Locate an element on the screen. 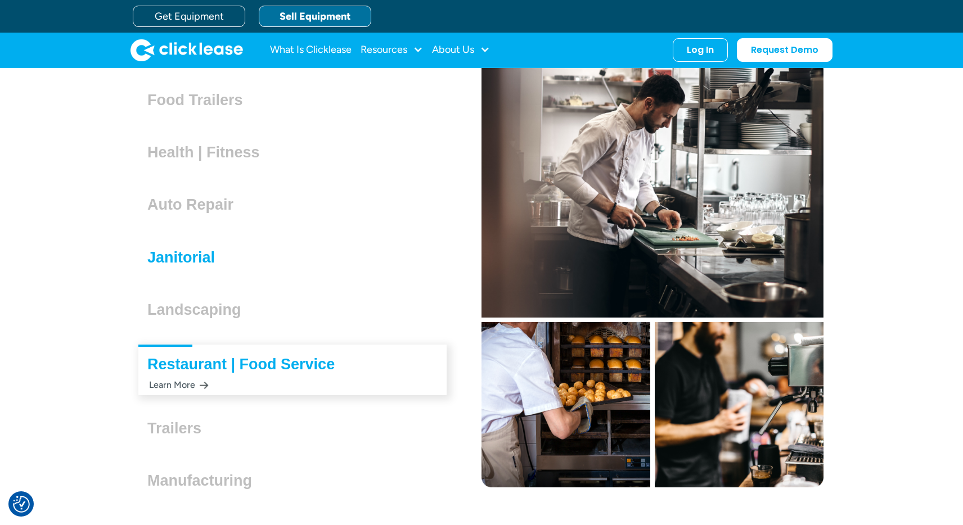  button: Consent Preferences is located at coordinates (21, 505).